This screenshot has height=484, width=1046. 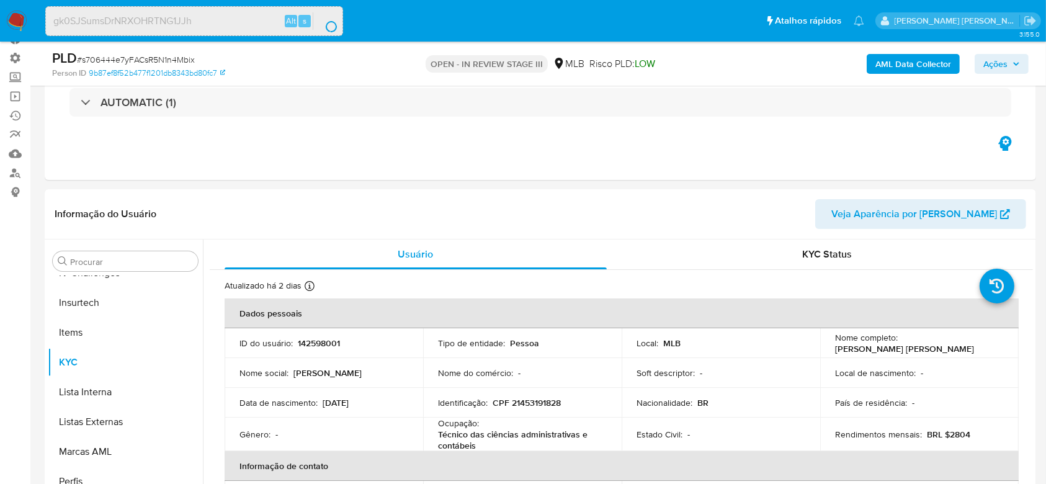 What do you see at coordinates (255, 434) in the screenshot?
I see `p: Gênero :` at bounding box center [255, 434].